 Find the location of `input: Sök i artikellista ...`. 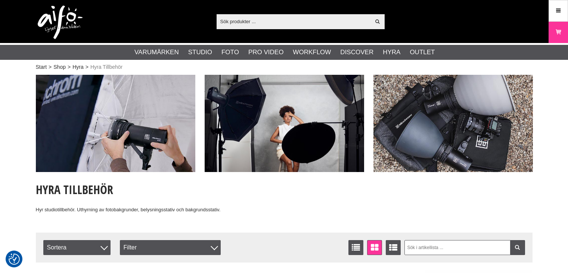

input: Sök i artikellista ... is located at coordinates (465, 247).